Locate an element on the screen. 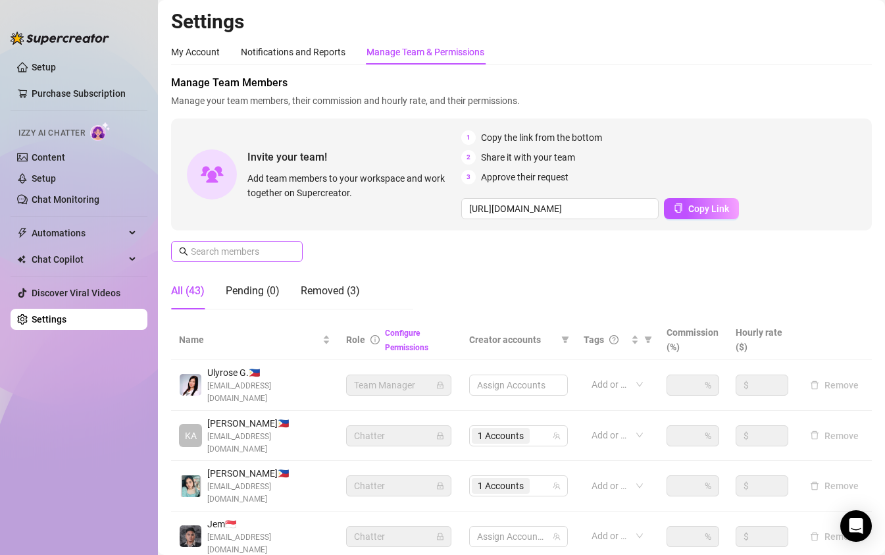  a: Settings is located at coordinates (49, 319).